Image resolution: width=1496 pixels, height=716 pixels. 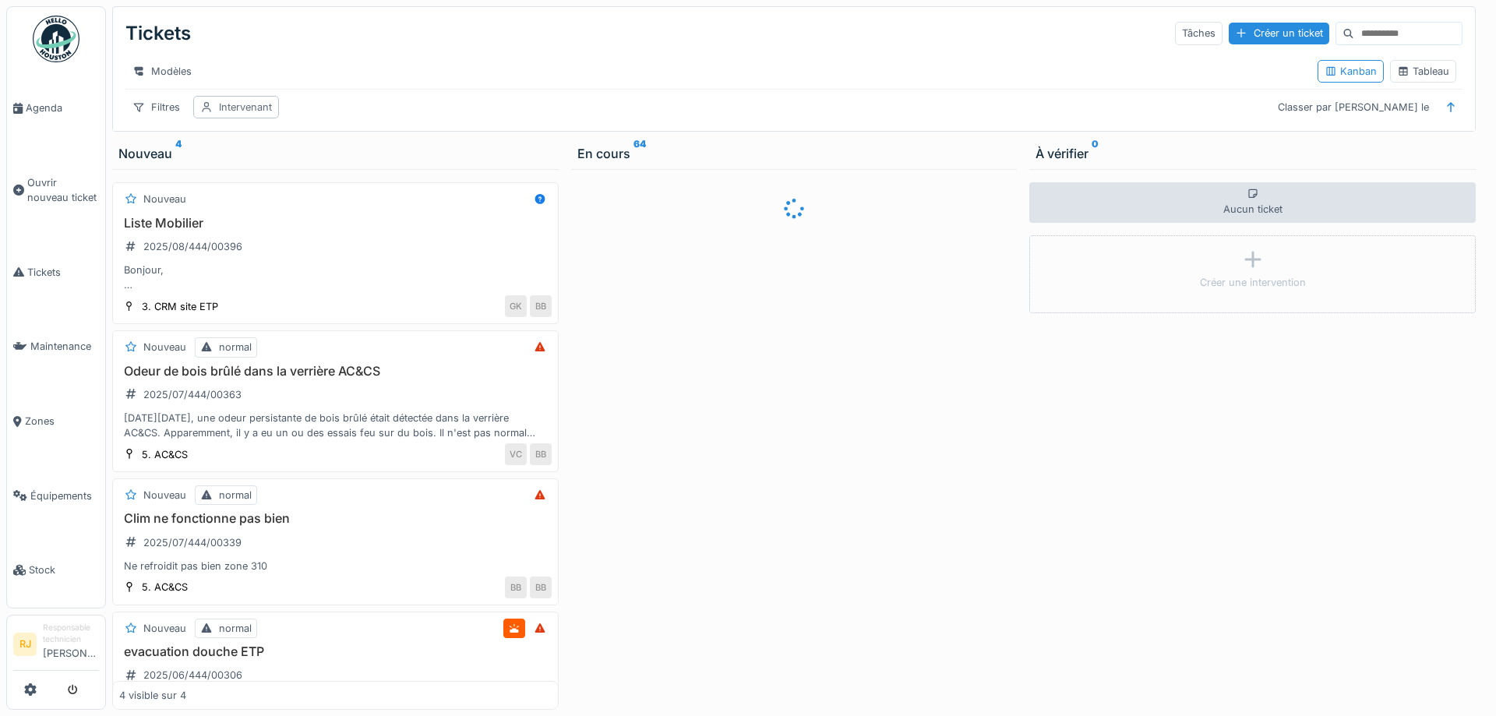 What do you see at coordinates (335, 277) in the screenshot?
I see `div: Bonjour, Dans le cadre de l'aménagement d'un nouveau bureau sur le site de l'ETP, pouvez-vous me ...` at bounding box center [335, 277].